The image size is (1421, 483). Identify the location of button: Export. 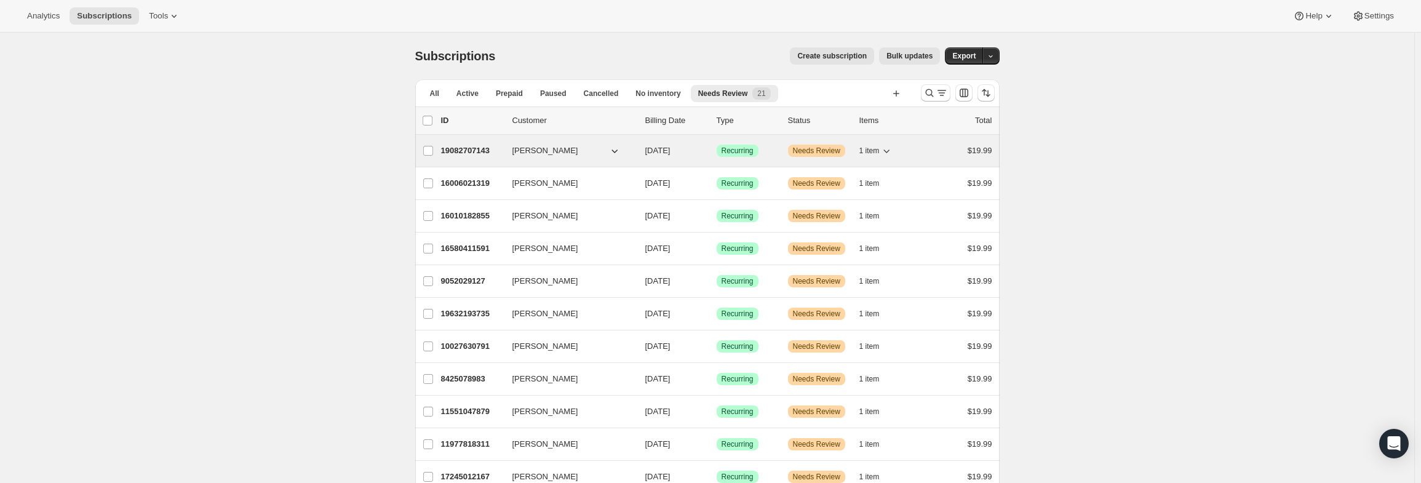
(964, 56).